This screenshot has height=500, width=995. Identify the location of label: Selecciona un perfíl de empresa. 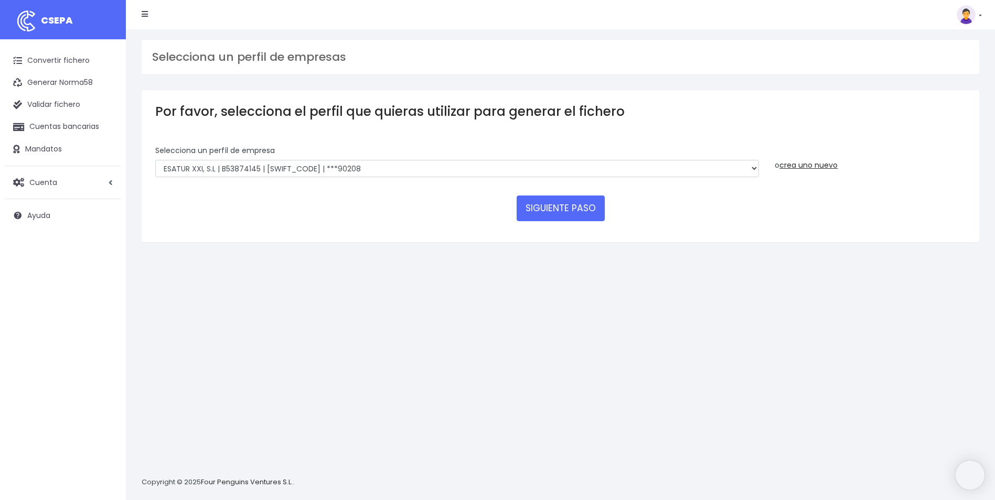
(215, 151).